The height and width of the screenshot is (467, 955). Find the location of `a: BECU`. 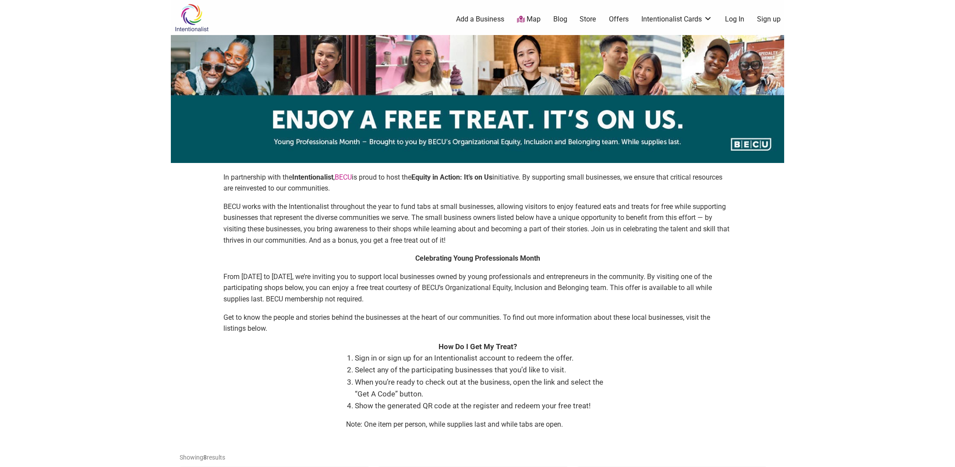

a: BECU is located at coordinates (343, 177).